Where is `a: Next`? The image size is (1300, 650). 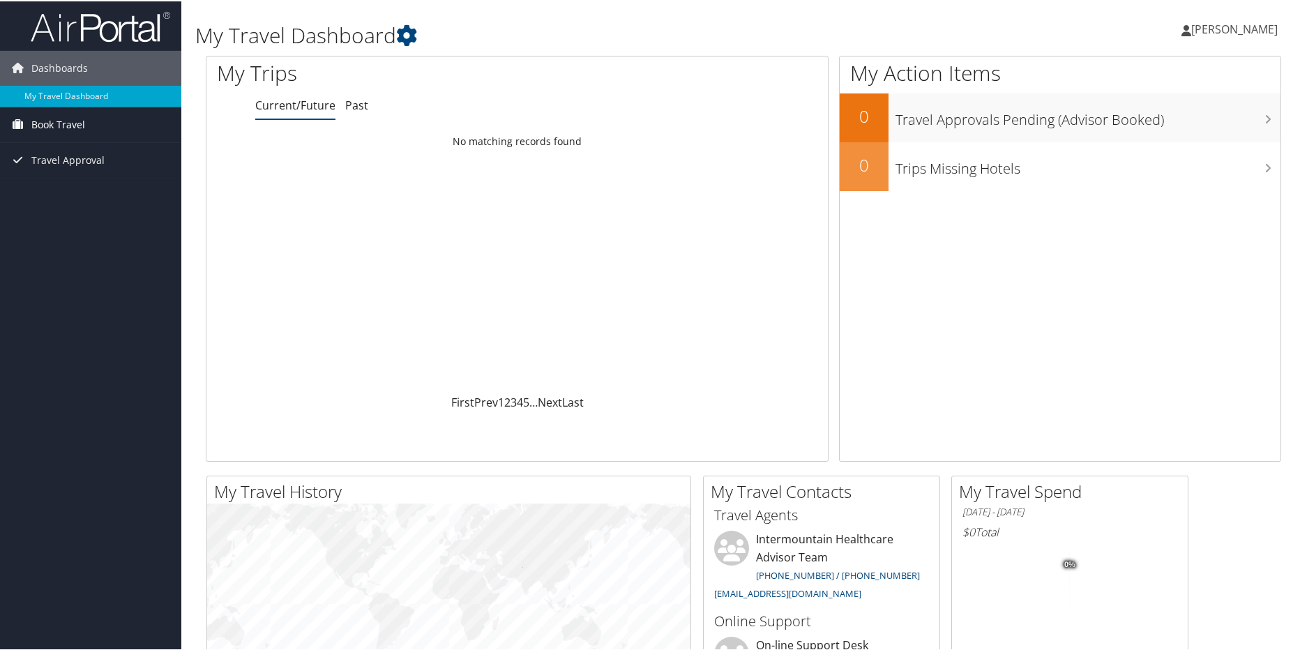
a: Next is located at coordinates (550, 401).